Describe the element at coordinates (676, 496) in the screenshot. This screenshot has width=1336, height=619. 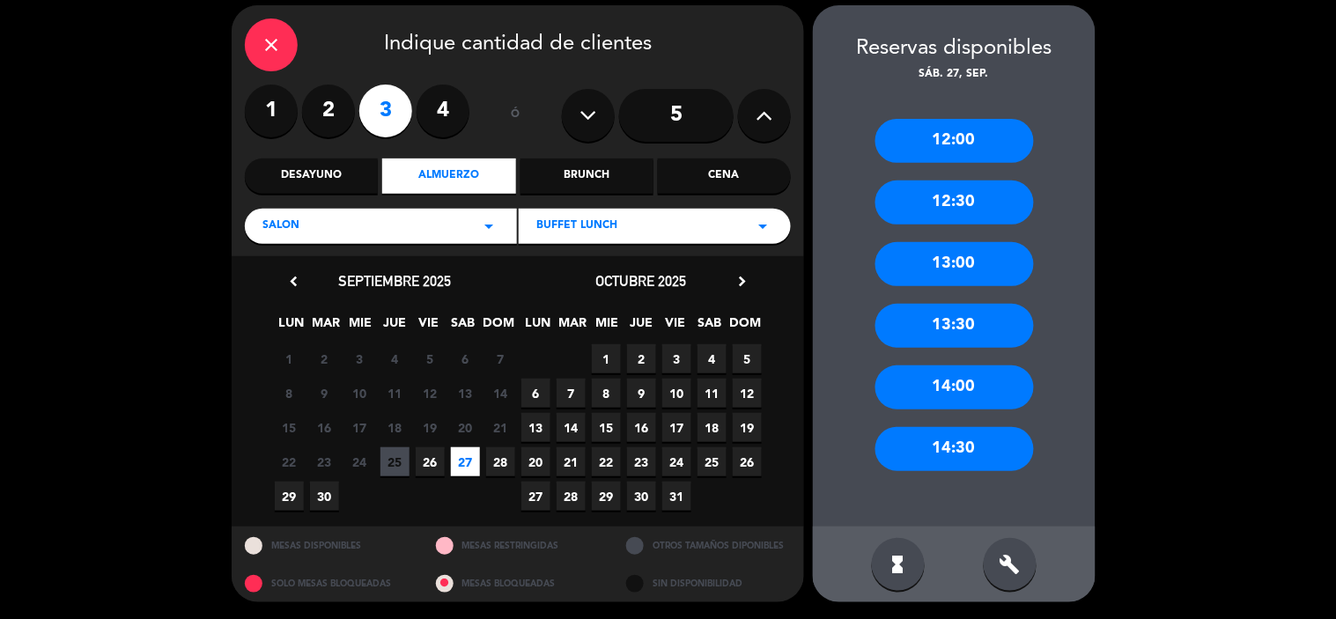
I see `span: 31` at that location.